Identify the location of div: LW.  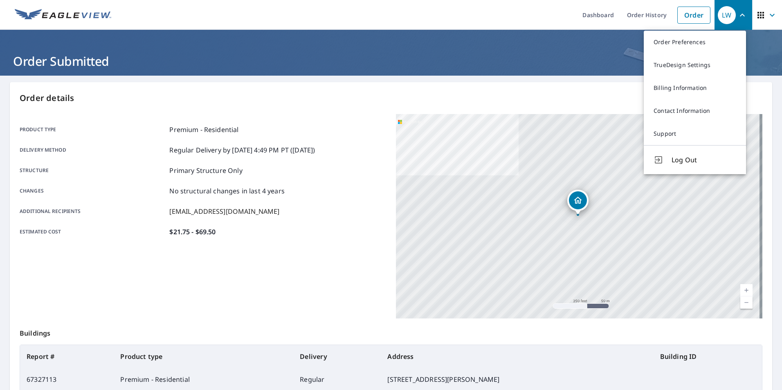
(726, 15).